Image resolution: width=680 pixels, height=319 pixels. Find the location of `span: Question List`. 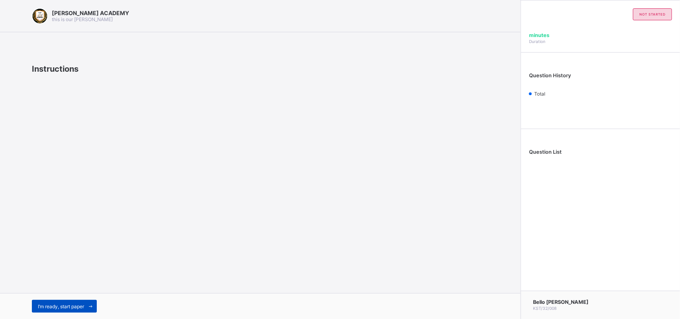

span: Question List is located at coordinates (545, 152).